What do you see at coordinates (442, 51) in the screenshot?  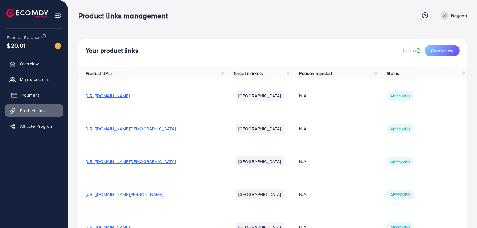 I see `span: Create new` at bounding box center [442, 51].